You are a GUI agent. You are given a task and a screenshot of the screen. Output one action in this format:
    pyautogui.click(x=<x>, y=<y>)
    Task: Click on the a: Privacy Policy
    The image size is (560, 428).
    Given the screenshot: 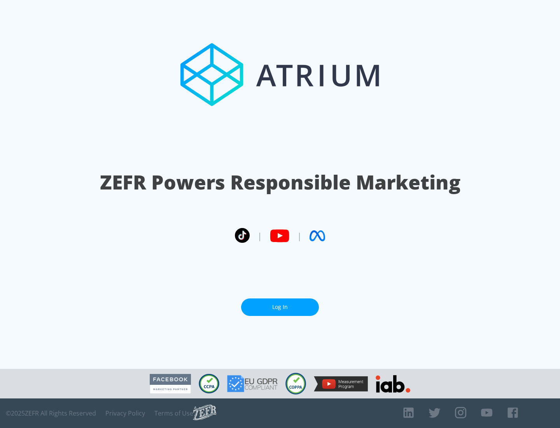 What is the action you would take?
    pyautogui.click(x=125, y=413)
    